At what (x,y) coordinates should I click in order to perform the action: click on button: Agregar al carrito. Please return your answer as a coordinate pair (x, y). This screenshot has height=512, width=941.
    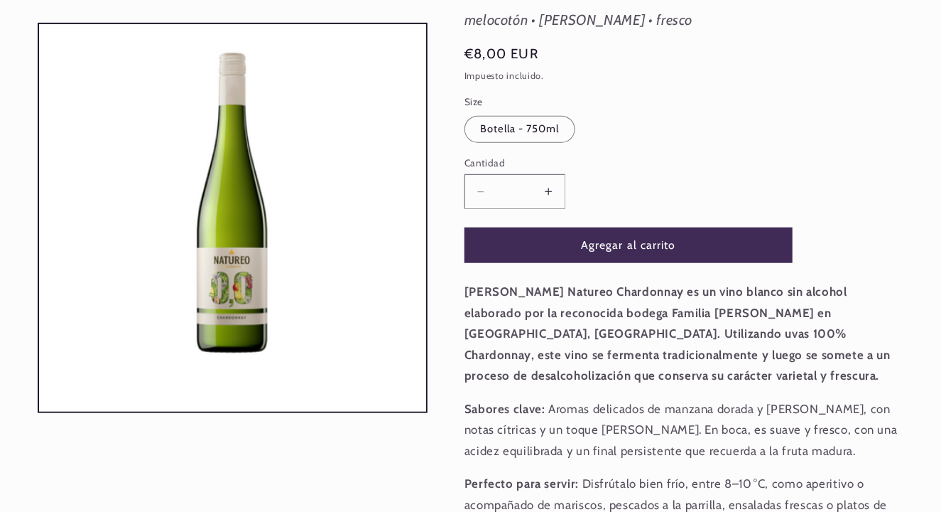
    Looking at the image, I should click on (629, 244).